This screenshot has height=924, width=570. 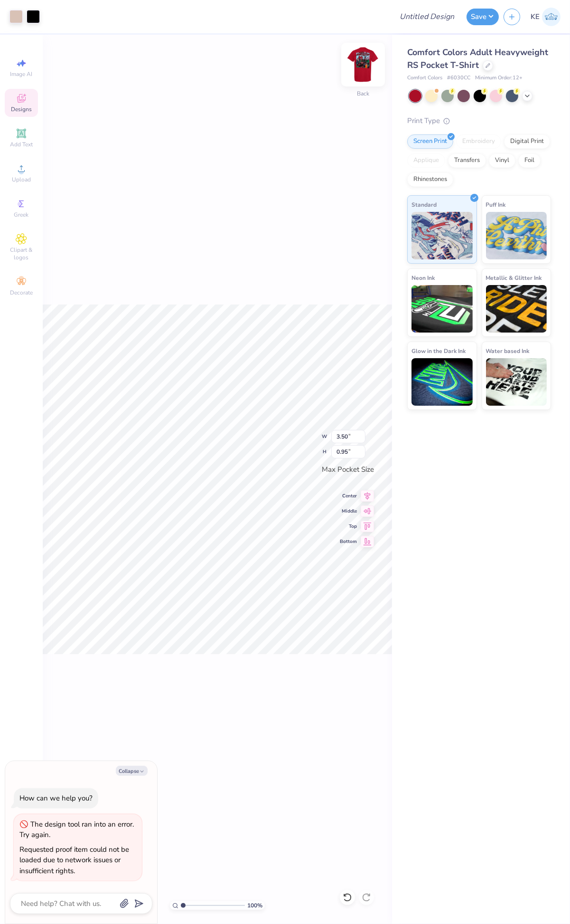 What do you see at coordinates (21, 293) in the screenshot?
I see `span: Decorate` at bounding box center [21, 293].